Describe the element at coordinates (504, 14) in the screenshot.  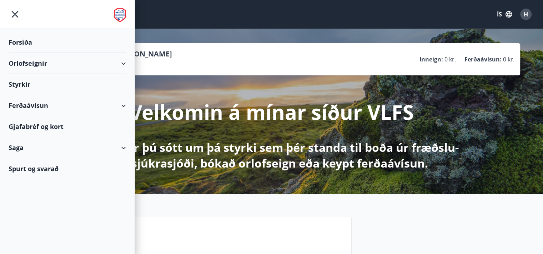
I see `button: ÍS` at that location.